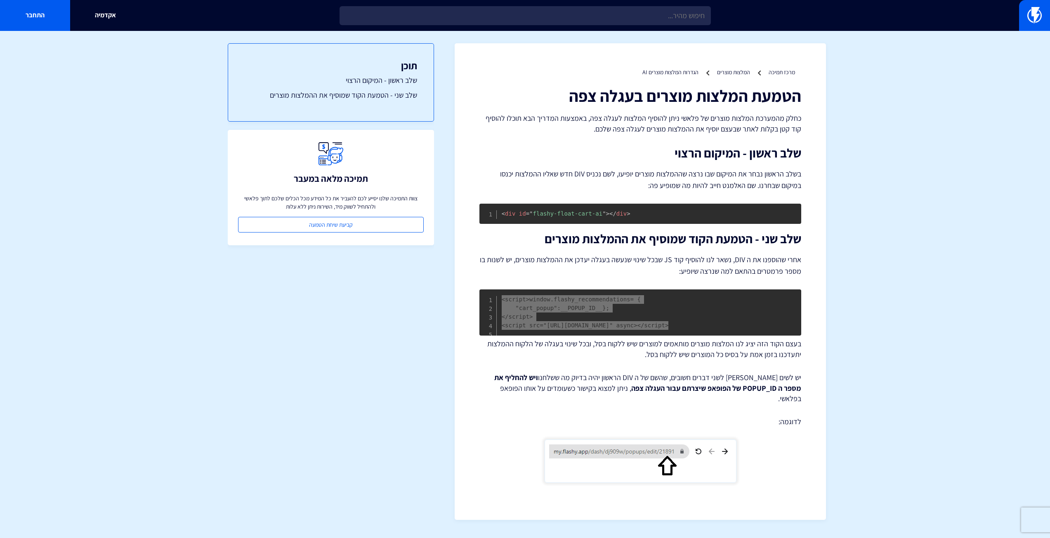 The width and height of the screenshot is (1050, 538). What do you see at coordinates (647, 383) in the screenshot?
I see `strong: ויש להחליף את מספר ה POPUP_ID של הפופאפ שיצרתם עבור העגלה צפה` at bounding box center [647, 383].